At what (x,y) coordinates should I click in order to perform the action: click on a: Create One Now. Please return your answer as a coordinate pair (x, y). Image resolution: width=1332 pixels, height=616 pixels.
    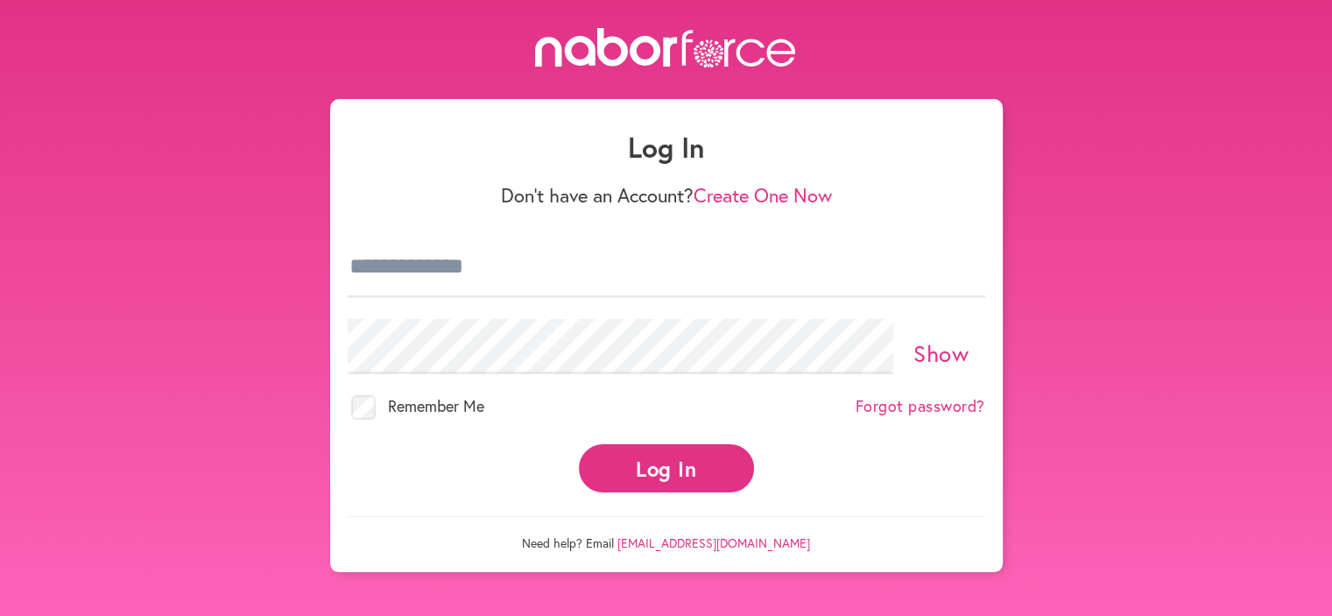
    Looking at the image, I should click on (763, 194).